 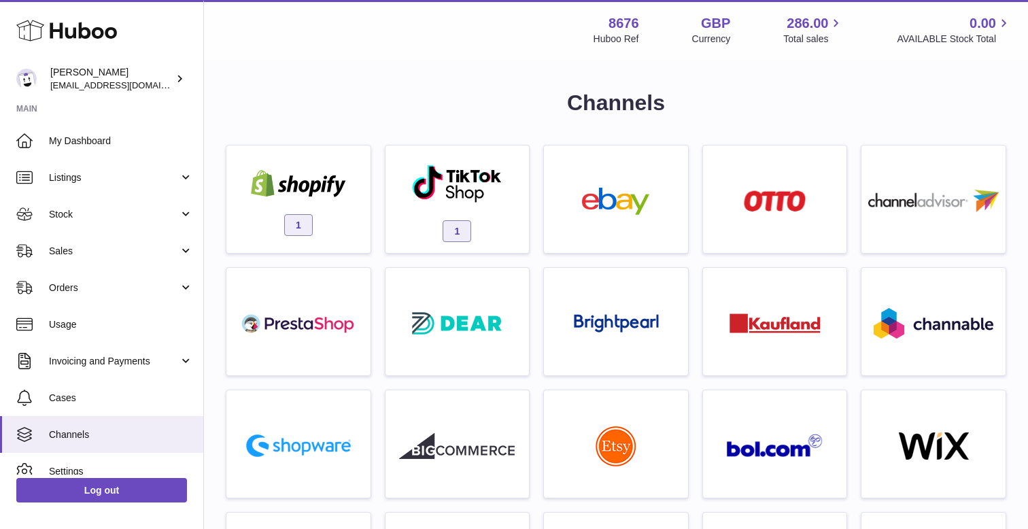 I want to click on strong: 8676, so click(x=623, y=23).